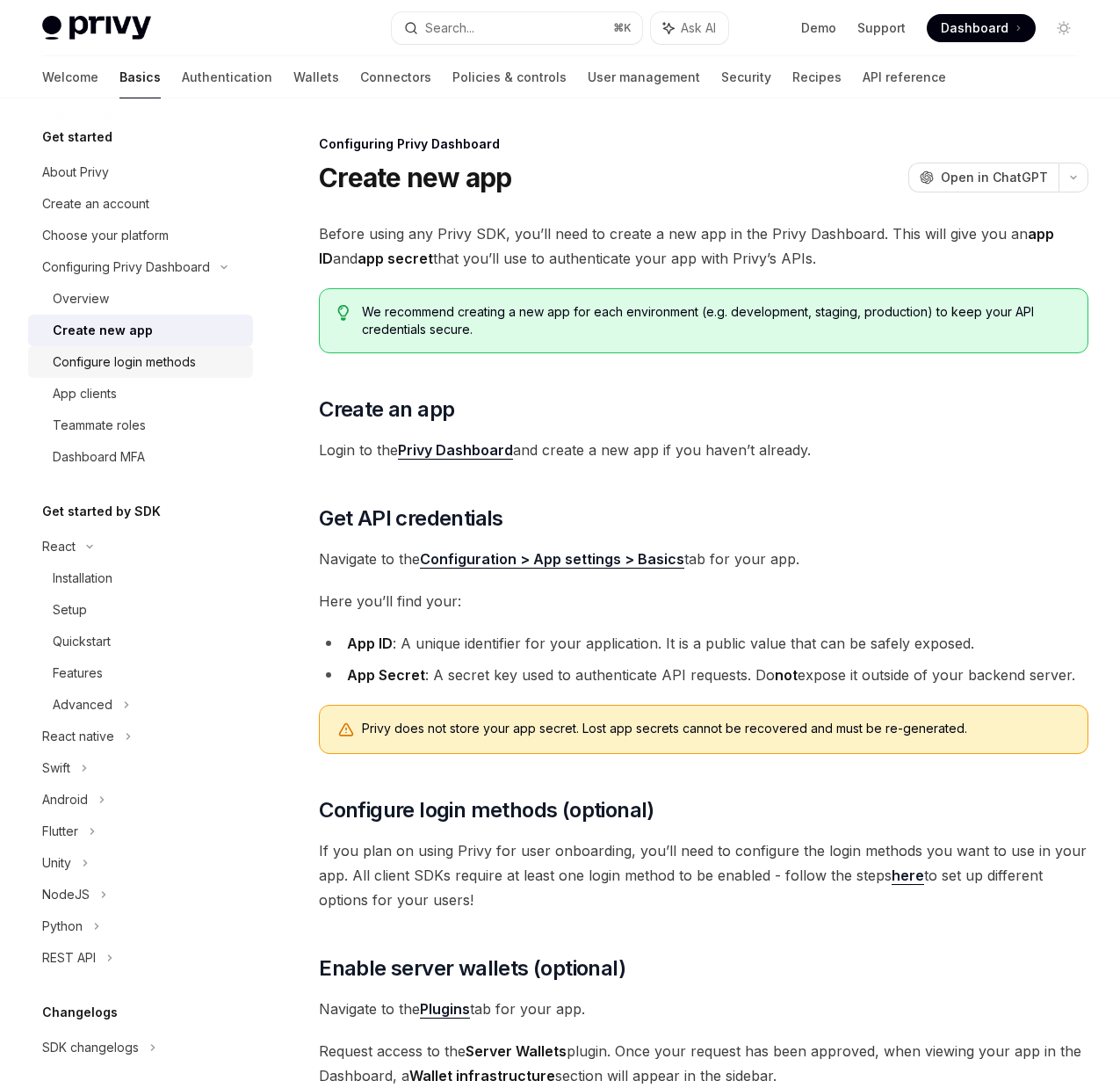  Describe the element at coordinates (786, 675) in the screenshot. I see `strong: not` at that location.